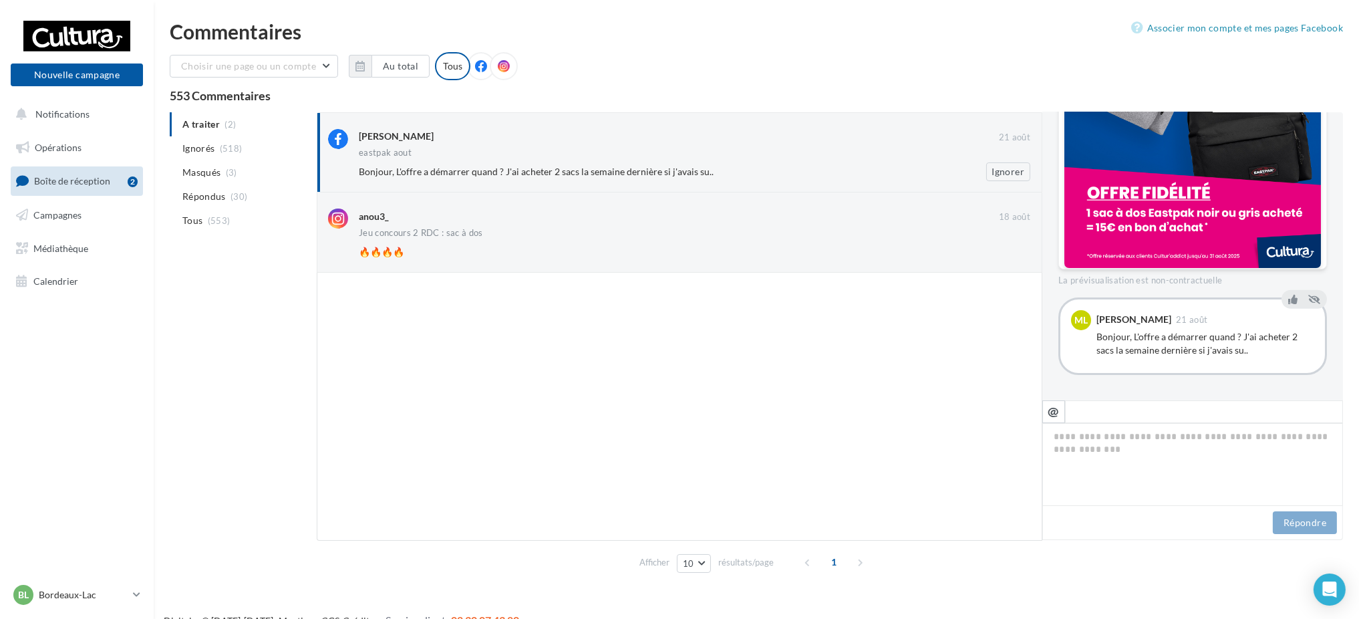 This screenshot has height=619, width=1359. I want to click on span: Tous, so click(192, 220).